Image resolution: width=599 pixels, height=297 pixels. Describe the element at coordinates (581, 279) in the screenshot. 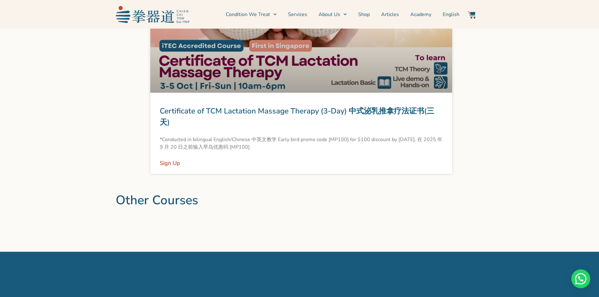

I see `div: Need help? WhatsApp contact` at that location.